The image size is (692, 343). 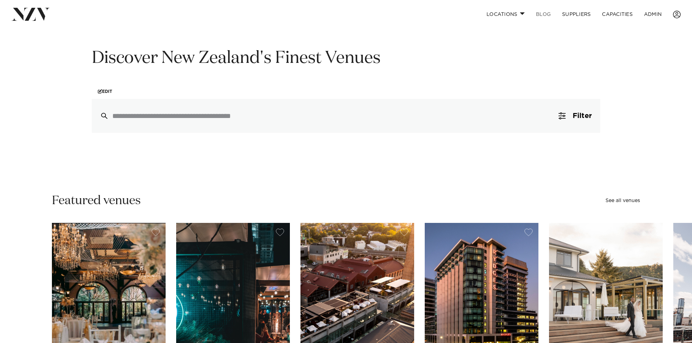 I want to click on a: BLOG, so click(x=543, y=14).